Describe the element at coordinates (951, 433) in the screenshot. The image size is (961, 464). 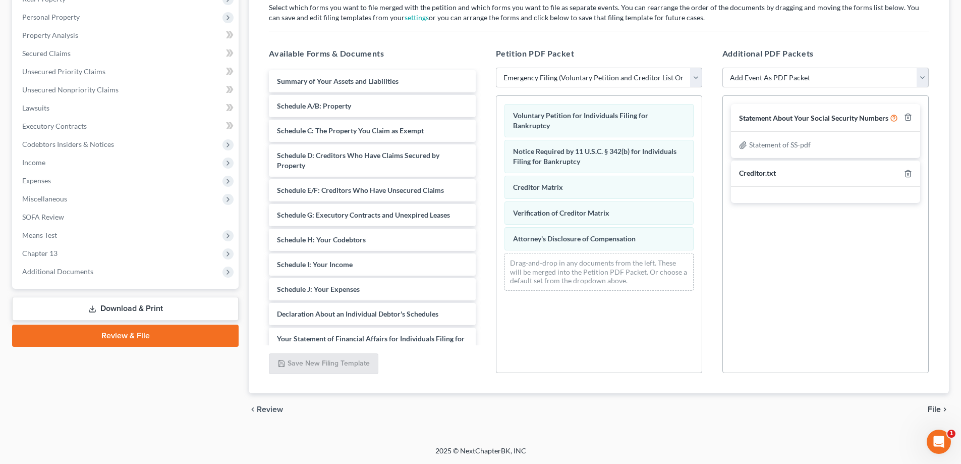
I see `span: 1` at that location.